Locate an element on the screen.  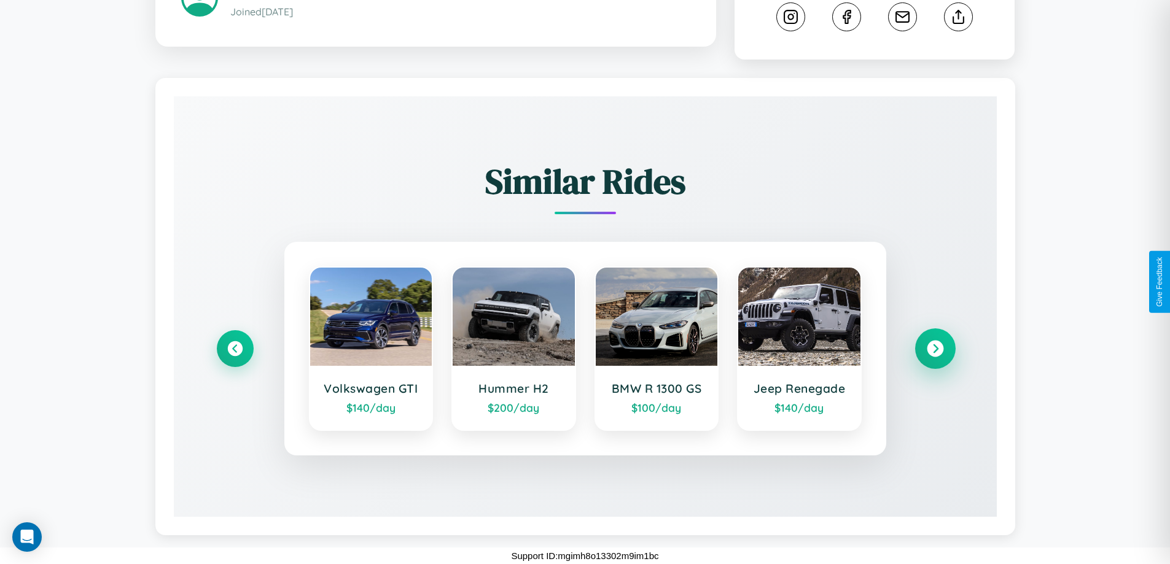
h2: Similar Rides is located at coordinates (585, 181).